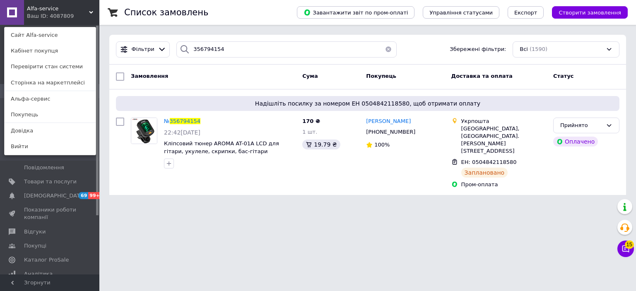 This screenshot has width=636, height=291. I want to click on span: Всі, so click(524, 49).